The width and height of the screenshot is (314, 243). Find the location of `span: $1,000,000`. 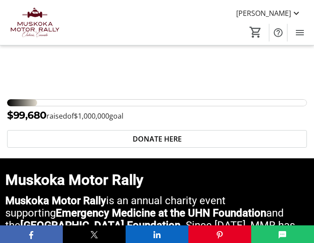

span: $1,000,000 is located at coordinates (91, 116).